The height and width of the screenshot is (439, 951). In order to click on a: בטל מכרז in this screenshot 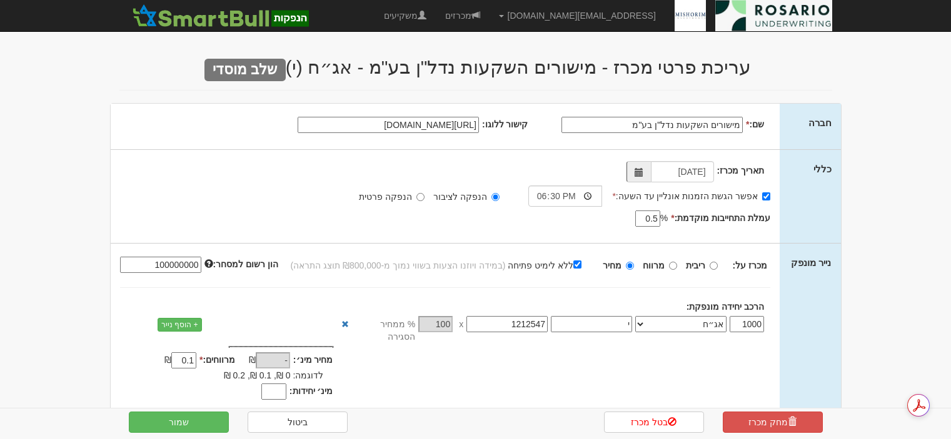, I will do `click(654, 423)`.